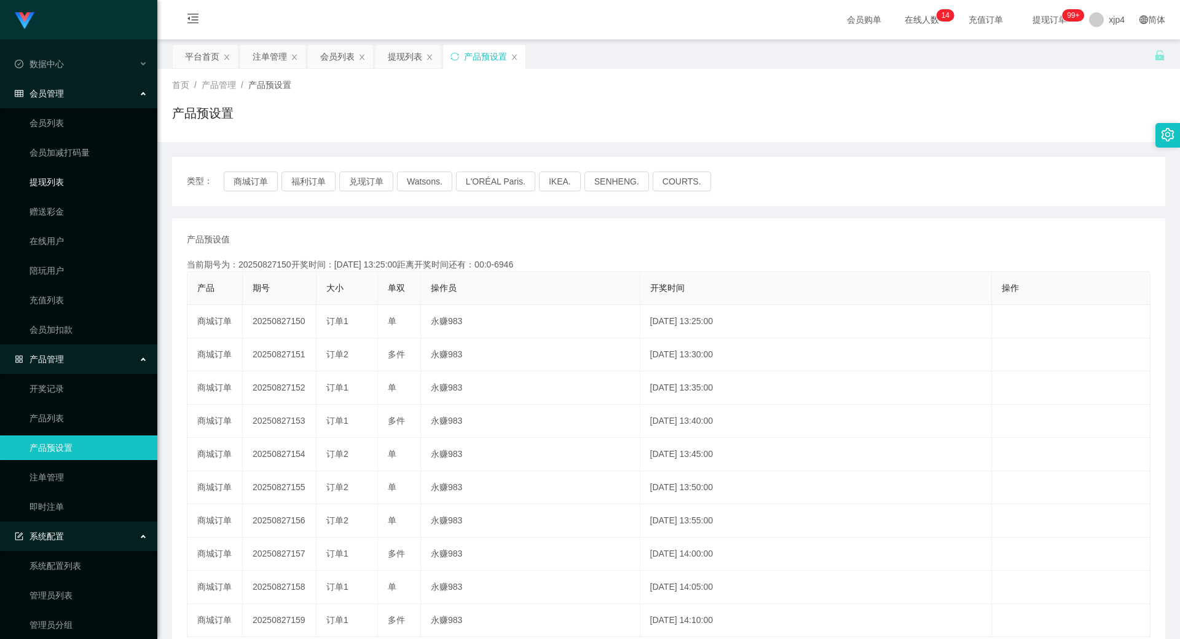 The width and height of the screenshot is (1180, 639). I want to click on img: logo.9652507e.png, so click(25, 21).